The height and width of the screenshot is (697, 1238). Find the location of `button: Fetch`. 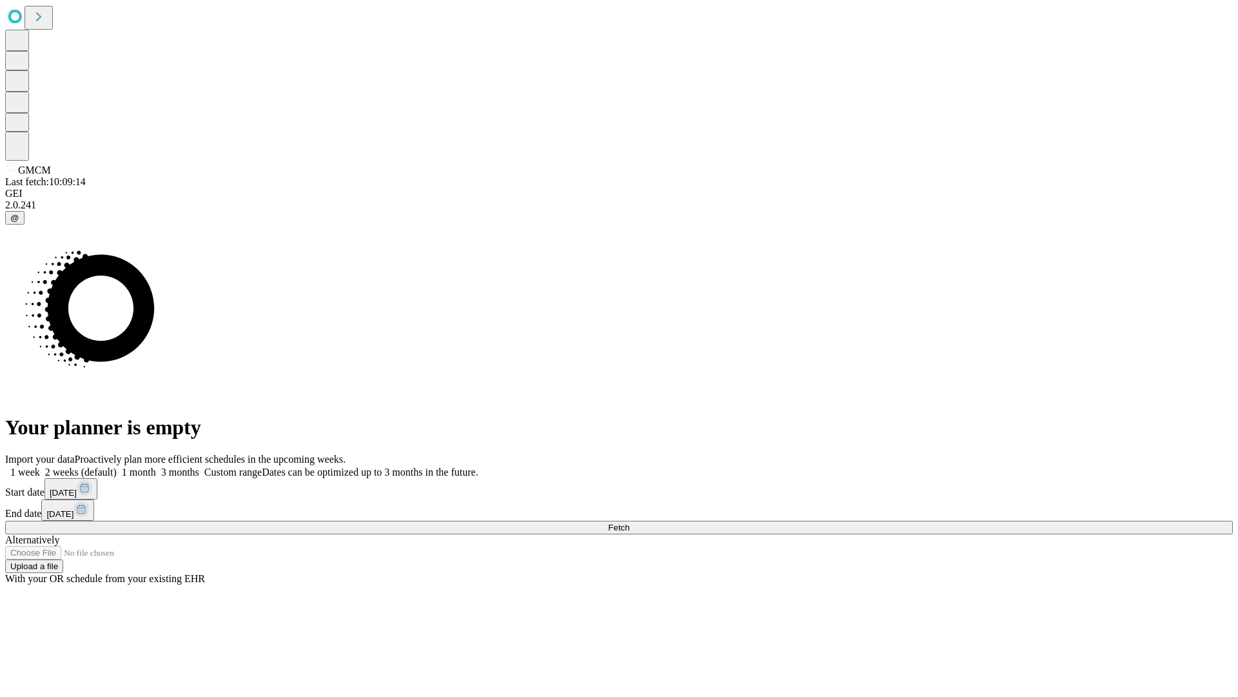

button: Fetch is located at coordinates (619, 527).